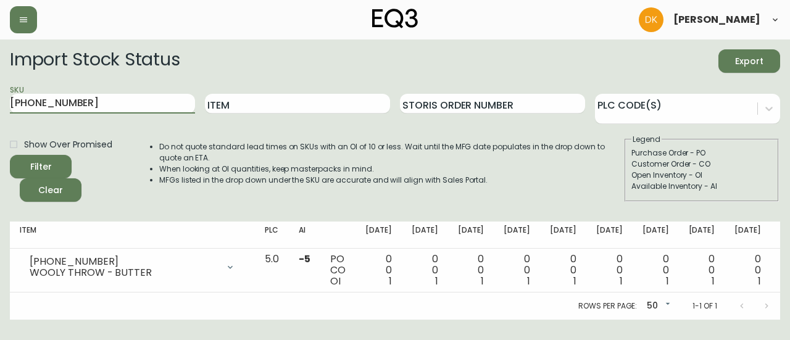  I want to click on span: Show Over Promised, so click(68, 144).